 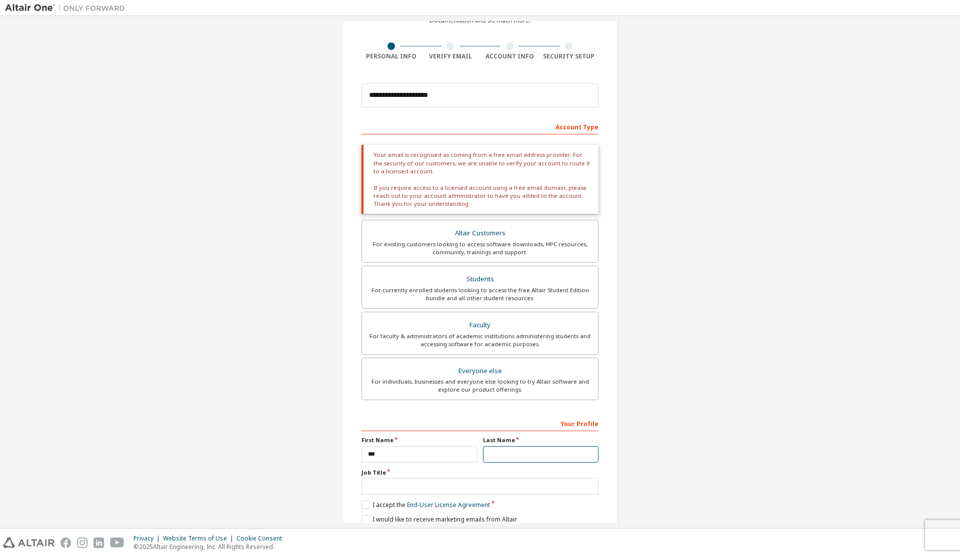 I want to click on img: Altair One, so click(x=67, y=8).